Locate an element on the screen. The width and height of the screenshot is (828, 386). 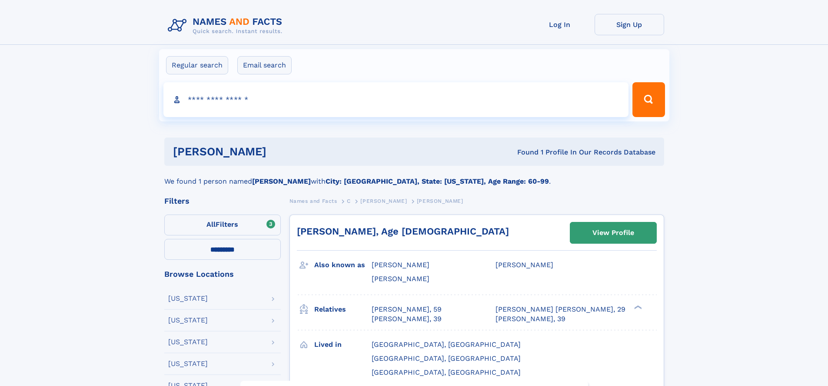
div: We found 1 person named with . is located at coordinates (414, 176).